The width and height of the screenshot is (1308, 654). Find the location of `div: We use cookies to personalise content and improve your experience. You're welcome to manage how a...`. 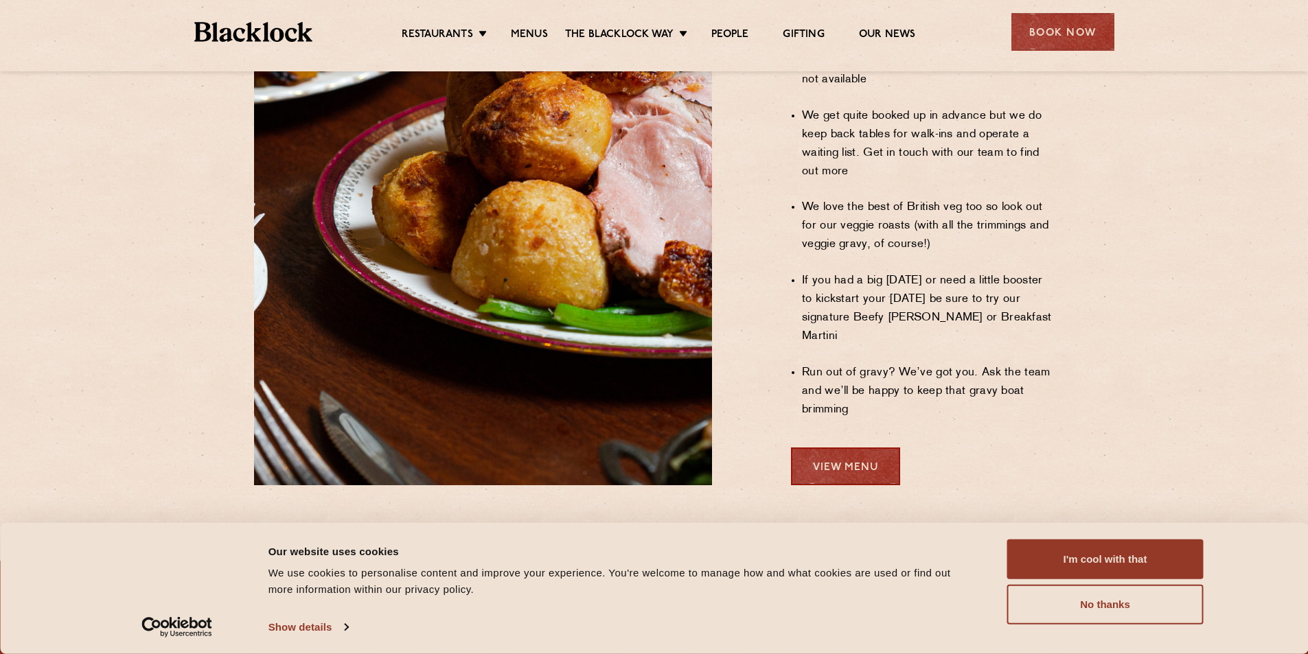

div: We use cookies to personalise content and improve your experience. You're welcome to manage how a... is located at coordinates (622, 582).